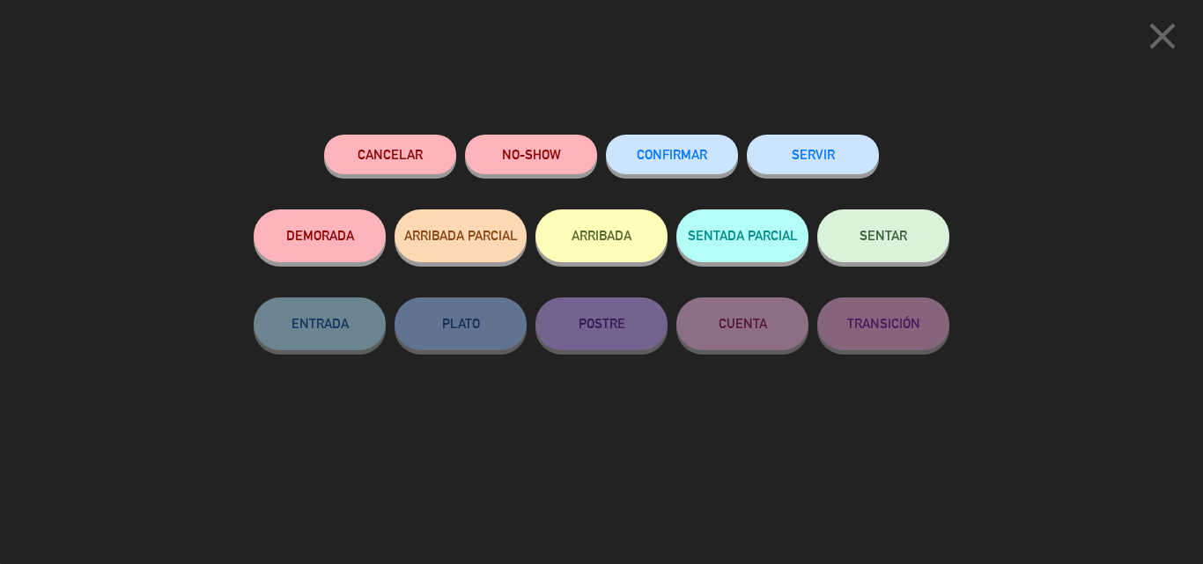 The image size is (1203, 564). What do you see at coordinates (531, 154) in the screenshot?
I see `button: NO-SHOW` at bounding box center [531, 154].